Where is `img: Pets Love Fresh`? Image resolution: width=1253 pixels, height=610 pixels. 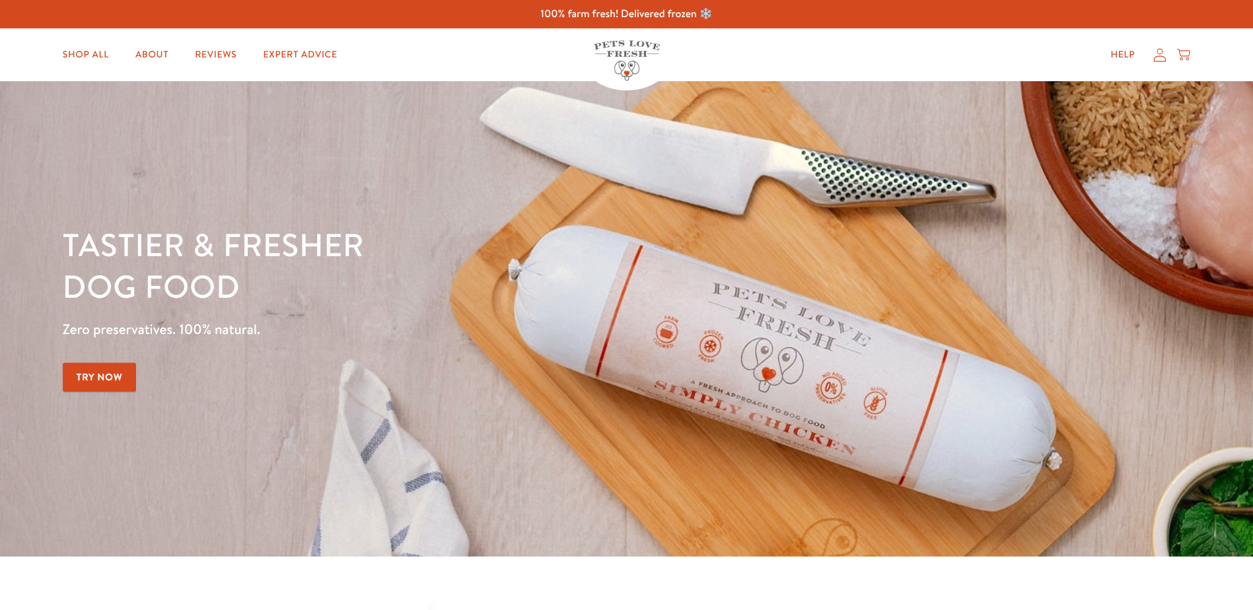 img: Pets Love Fresh is located at coordinates (627, 60).